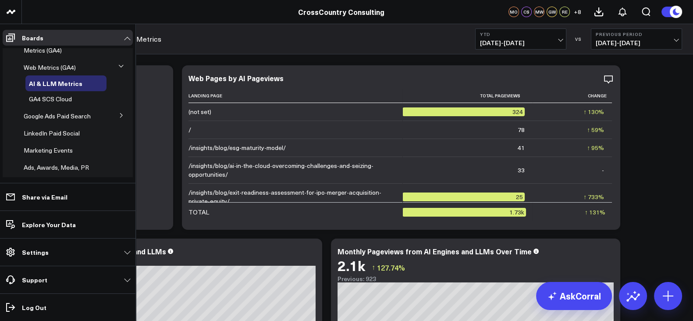 The height and width of the screenshot is (321, 693). What do you see at coordinates (32, 38) in the screenshot?
I see `p: Boards` at bounding box center [32, 38].